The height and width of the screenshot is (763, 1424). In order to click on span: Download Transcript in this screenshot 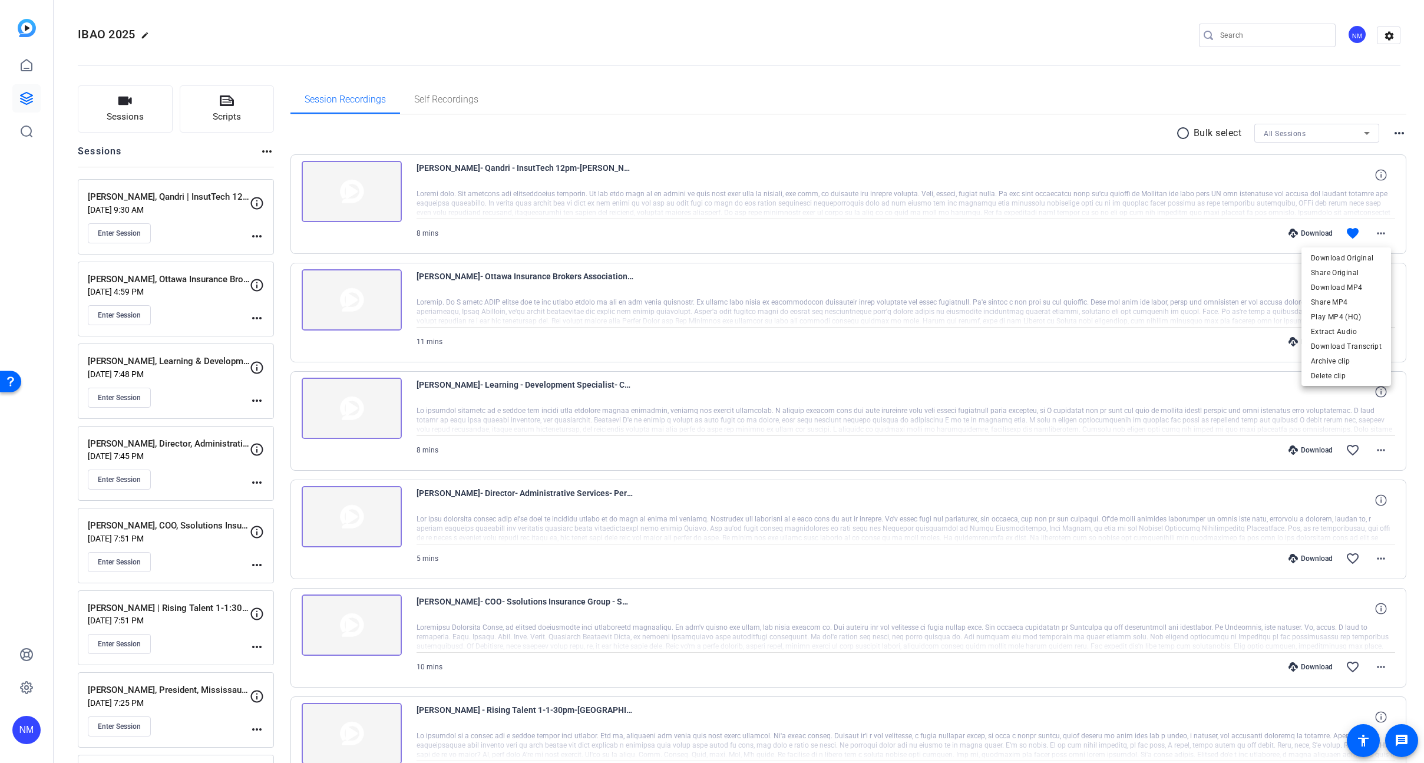, I will do `click(1347, 346)`.